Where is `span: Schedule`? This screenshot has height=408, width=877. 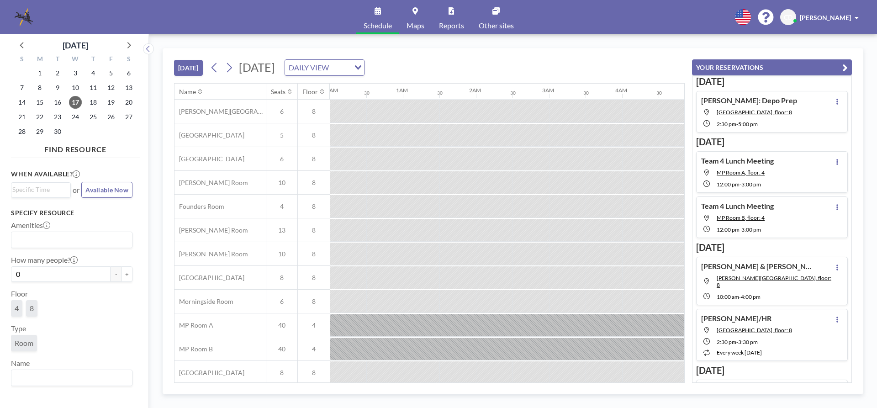 span: Schedule is located at coordinates (378, 26).